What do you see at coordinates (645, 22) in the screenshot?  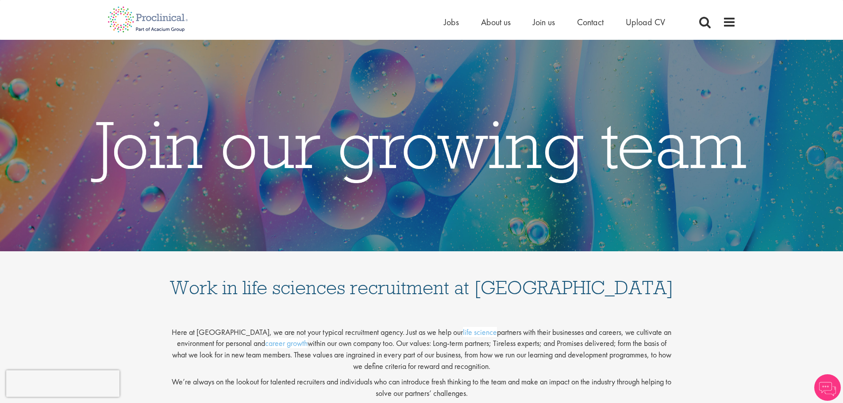 I see `a: Upload CV` at bounding box center [645, 22].